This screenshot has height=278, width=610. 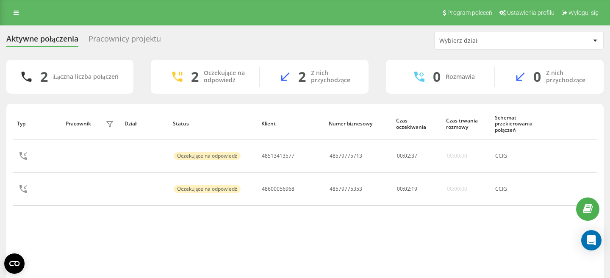 What do you see at coordinates (490, 41) in the screenshot?
I see `div: Wybierz dział` at bounding box center [490, 41].